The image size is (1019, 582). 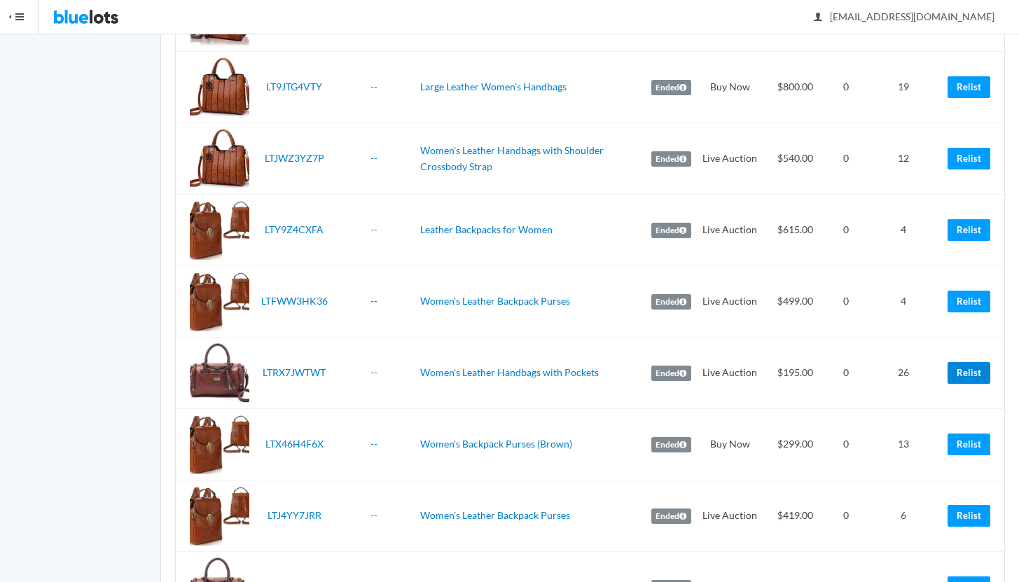 What do you see at coordinates (904, 516) in the screenshot?
I see `td: 6` at bounding box center [904, 516].